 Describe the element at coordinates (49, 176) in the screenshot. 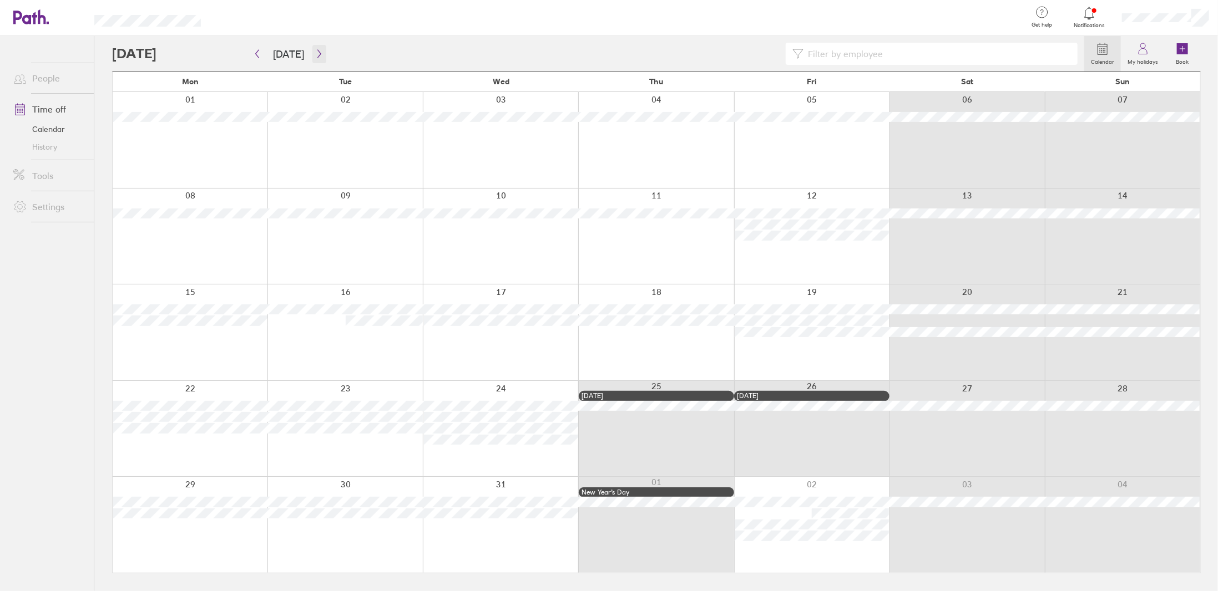

I see `a: Tools` at that location.